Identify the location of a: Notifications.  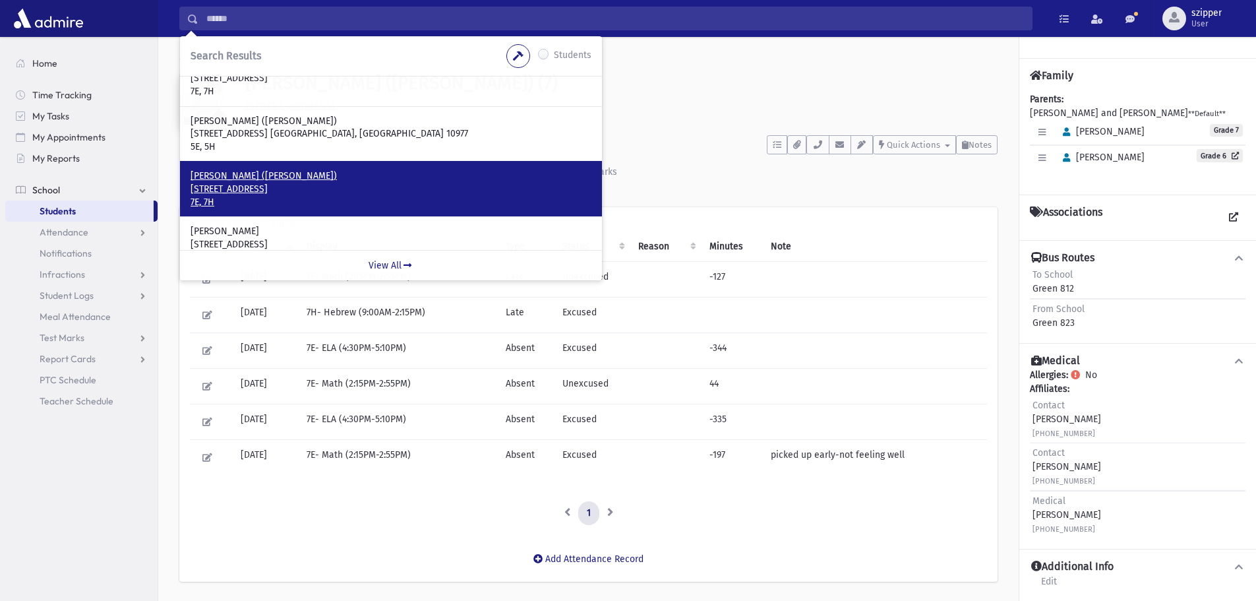
(81, 253).